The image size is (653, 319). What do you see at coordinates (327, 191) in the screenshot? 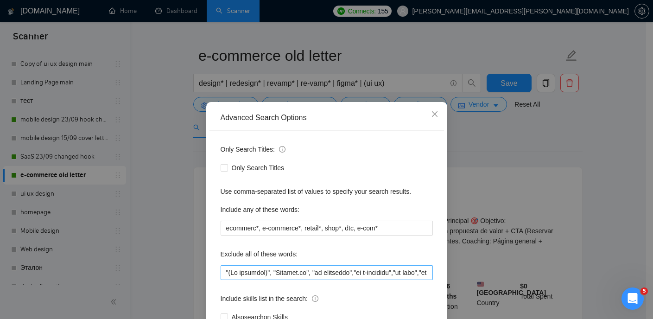
I see `div: Use comma-separated list of values to specify your search results.` at bounding box center [327, 191].